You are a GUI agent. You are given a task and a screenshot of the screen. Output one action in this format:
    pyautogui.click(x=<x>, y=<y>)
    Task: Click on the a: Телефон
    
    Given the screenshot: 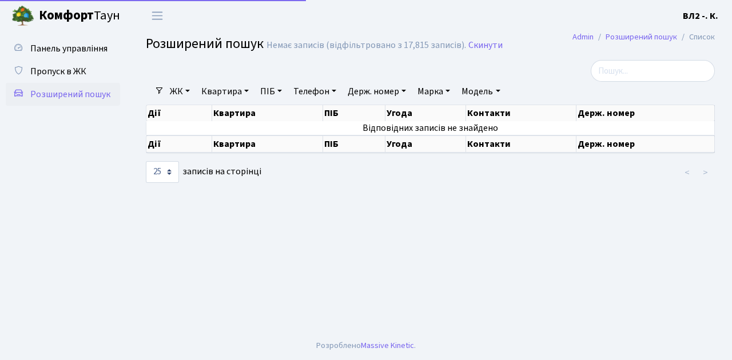 What is the action you would take?
    pyautogui.click(x=315, y=91)
    